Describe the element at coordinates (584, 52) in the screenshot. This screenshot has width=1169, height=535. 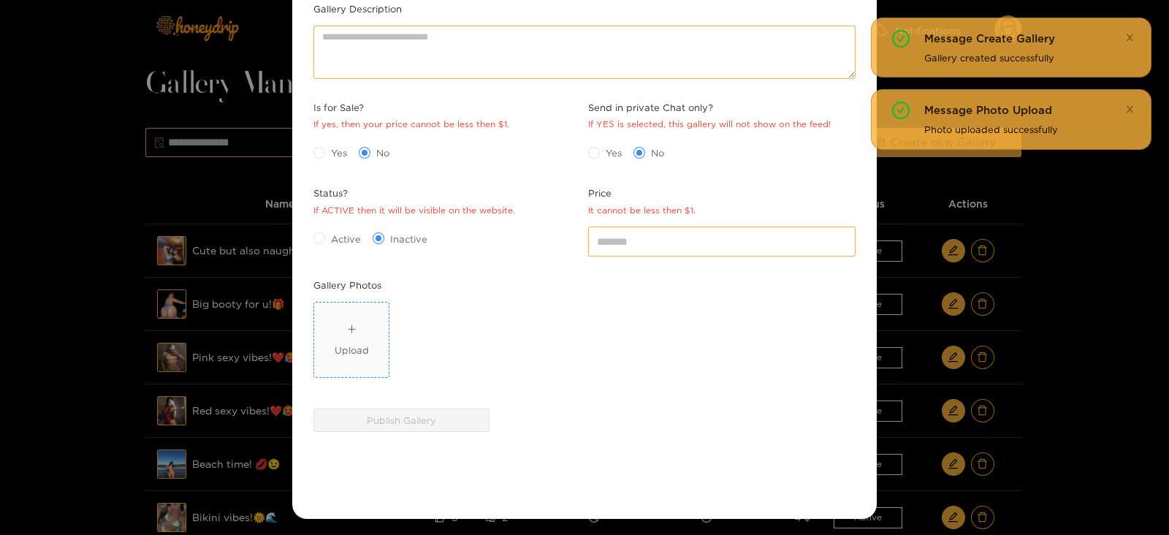
I see `textarea: Gallery Description` at that location.